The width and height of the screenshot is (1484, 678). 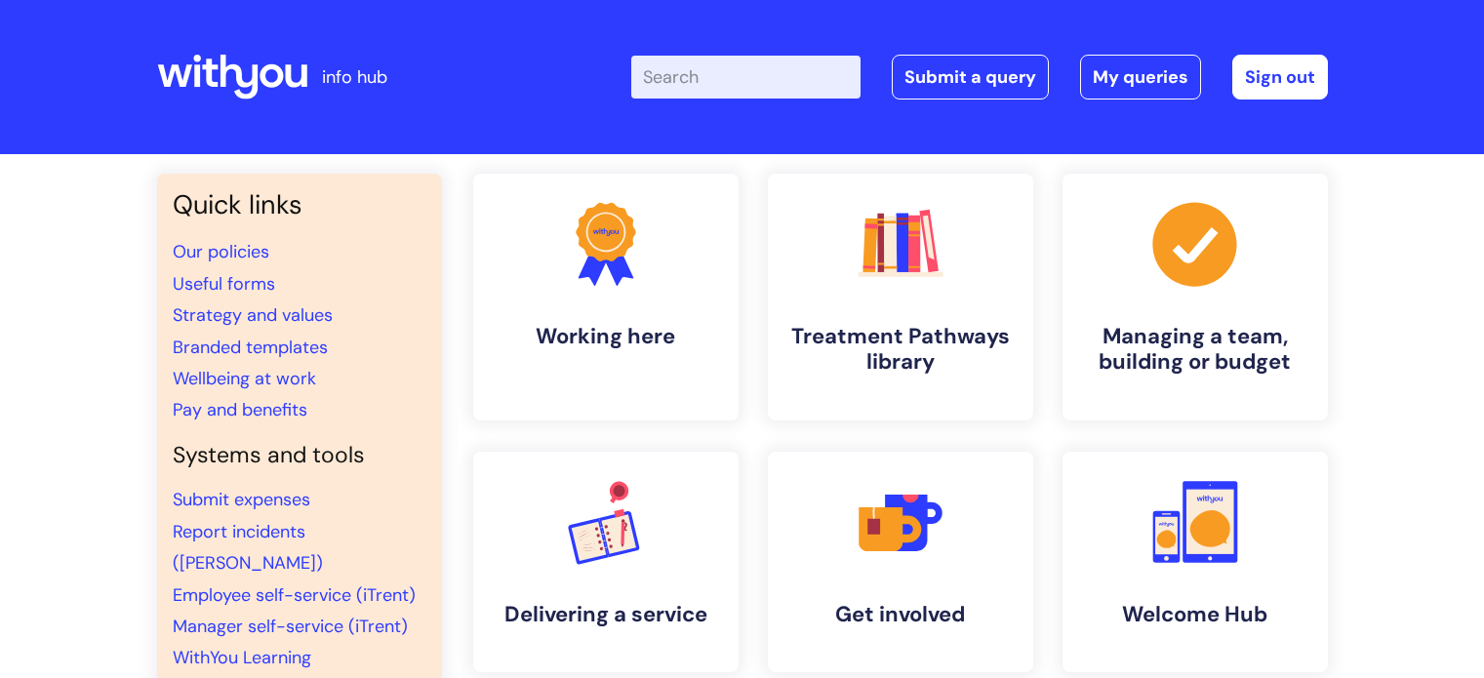 What do you see at coordinates (300, 456) in the screenshot?
I see `h4: Systems and tools` at bounding box center [300, 456].